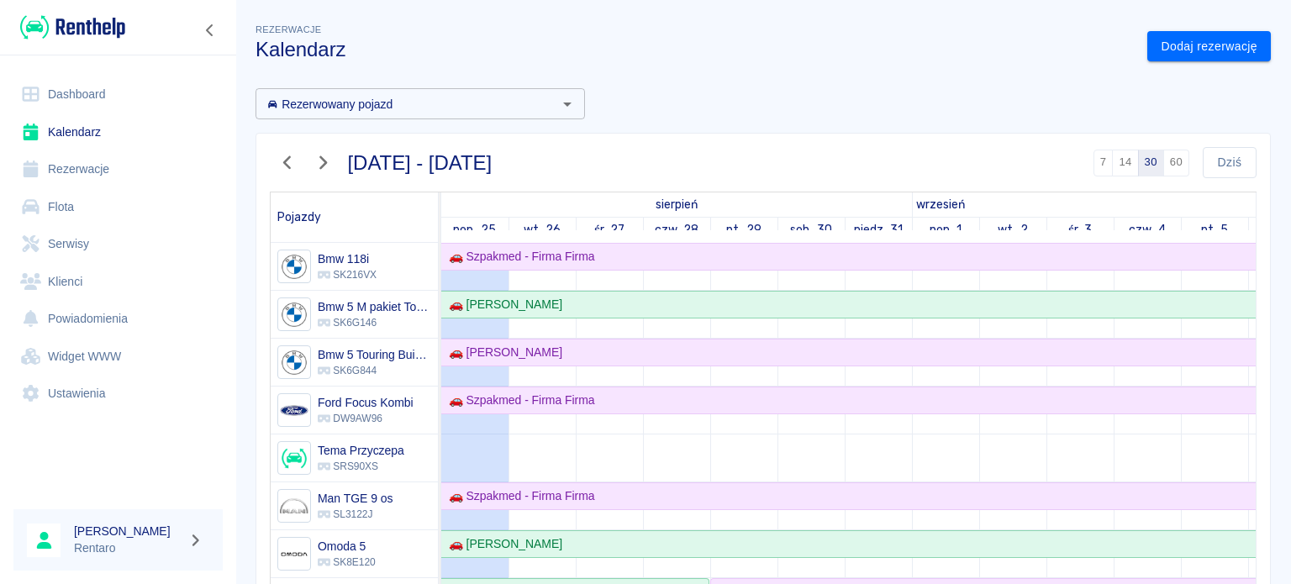 Image resolution: width=1291 pixels, height=584 pixels. I want to click on p: SRS90XS, so click(360, 466).